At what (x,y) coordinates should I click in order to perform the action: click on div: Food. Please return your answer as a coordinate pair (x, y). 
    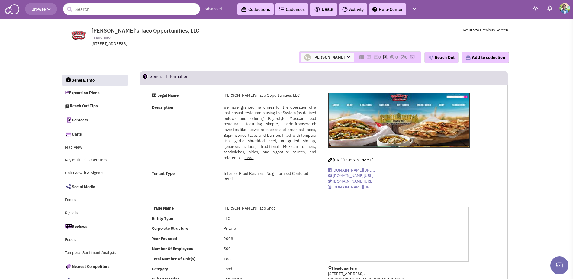
    Looking at the image, I should click on (270, 269).